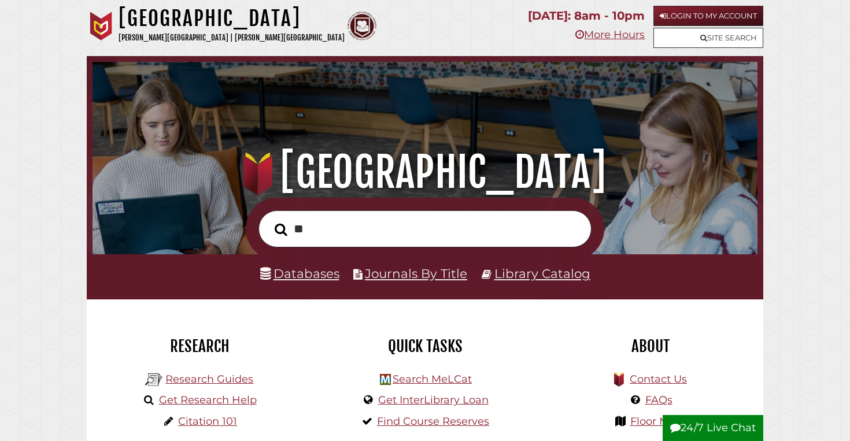  What do you see at coordinates (281, 230) in the screenshot?
I see `button: Search` at bounding box center [281, 230].